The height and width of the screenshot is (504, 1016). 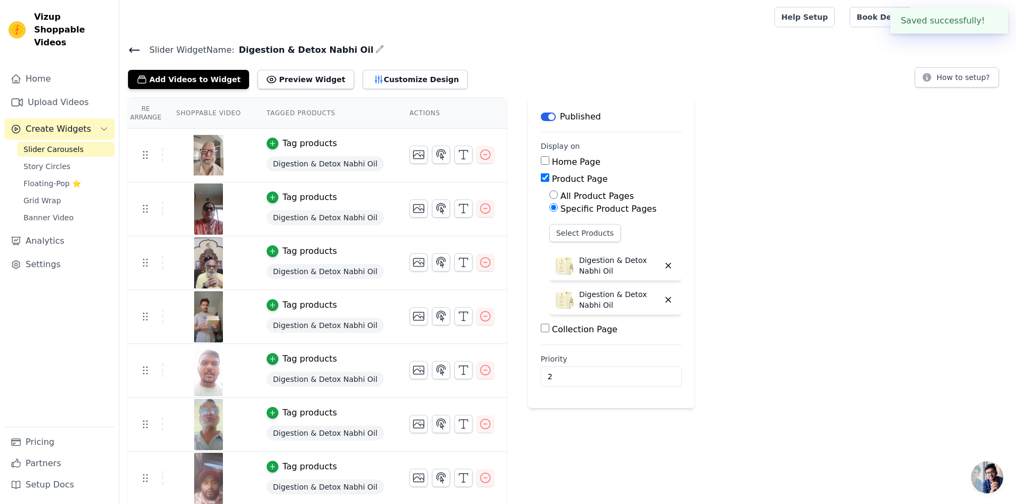 I want to click on legend: Display on, so click(x=560, y=146).